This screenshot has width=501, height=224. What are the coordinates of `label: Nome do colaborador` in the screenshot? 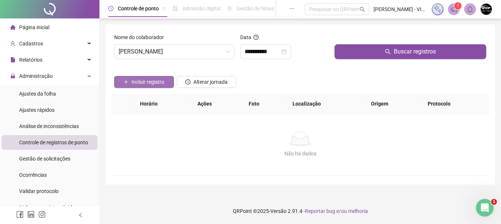 It's located at (142, 37).